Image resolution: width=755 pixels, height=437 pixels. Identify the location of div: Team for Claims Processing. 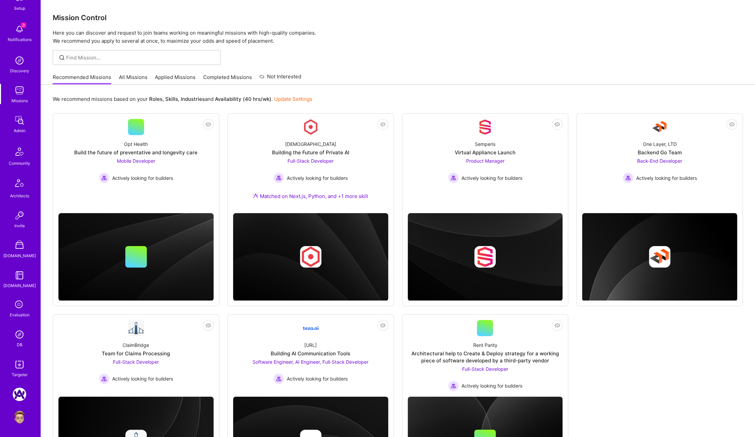
(136, 353).